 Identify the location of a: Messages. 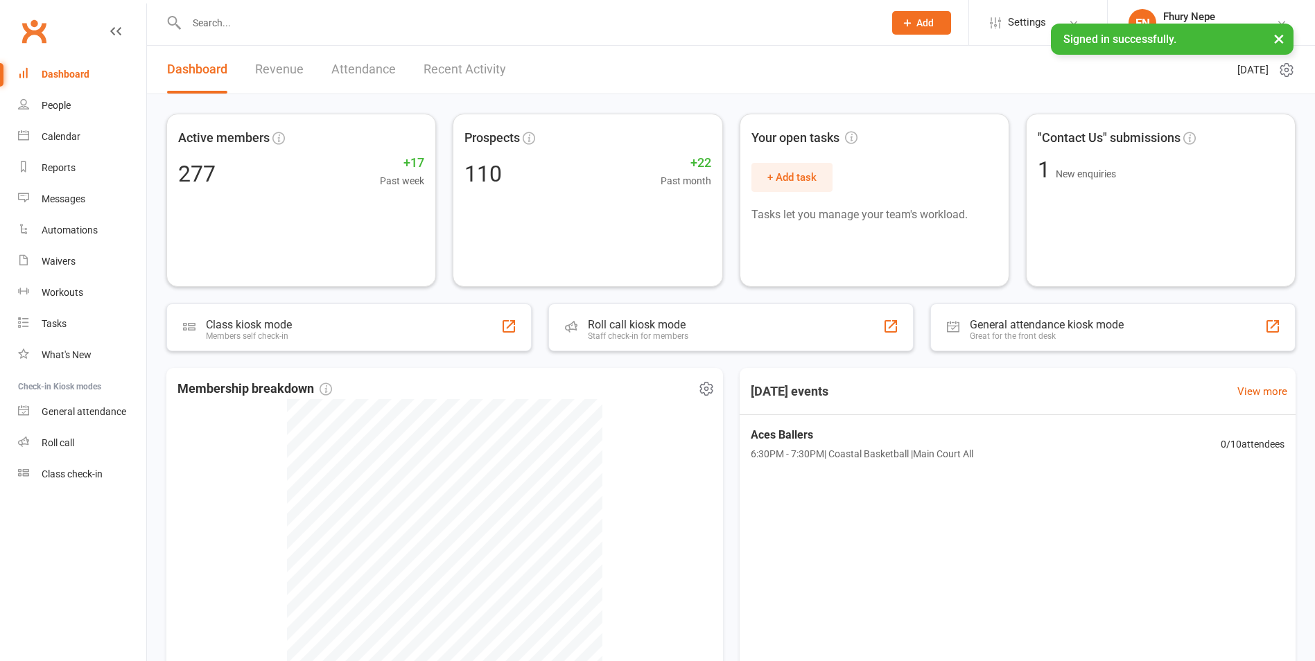
(82, 199).